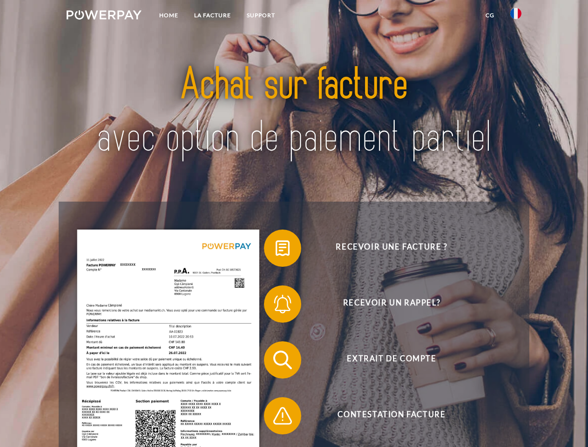 The height and width of the screenshot is (447, 588). What do you see at coordinates (385, 416) in the screenshot?
I see `a: Contestation Facture` at bounding box center [385, 416].